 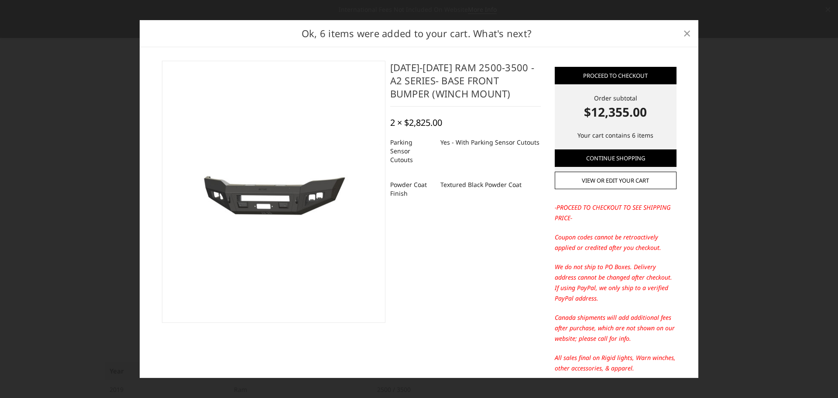 I want to click on h2: Ok, 6 items were added to your cart. What's next?, so click(x=417, y=33).